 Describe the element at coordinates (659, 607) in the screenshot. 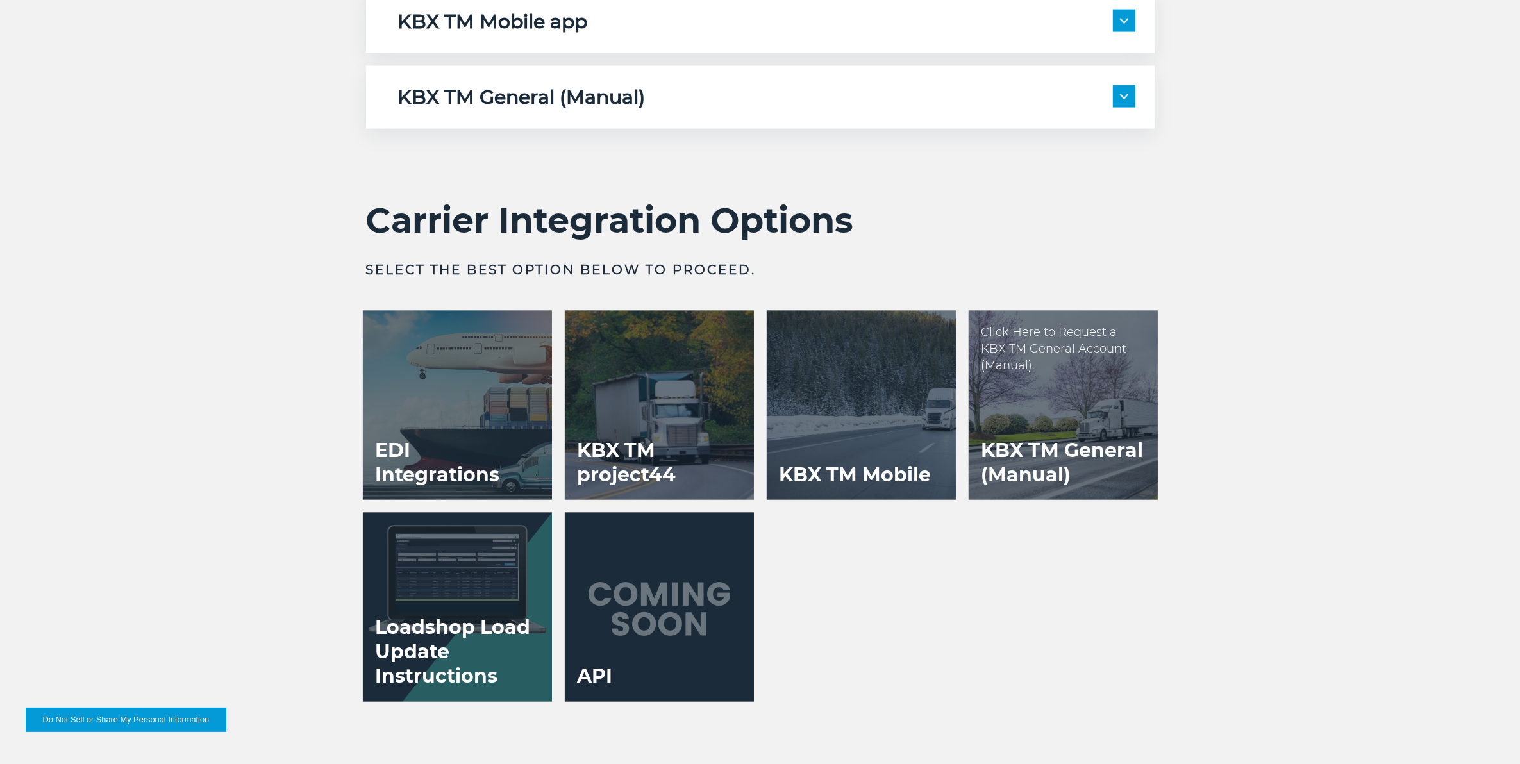

I see `a: API` at that location.